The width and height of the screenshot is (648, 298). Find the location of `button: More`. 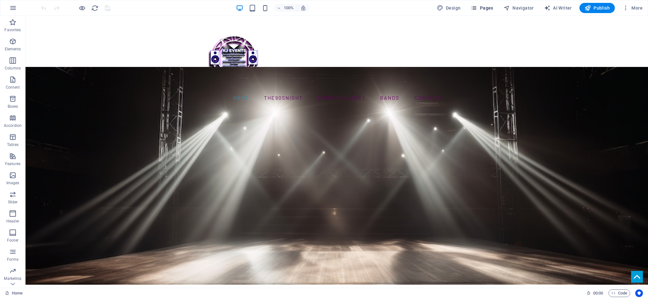

button: More is located at coordinates (633, 8).